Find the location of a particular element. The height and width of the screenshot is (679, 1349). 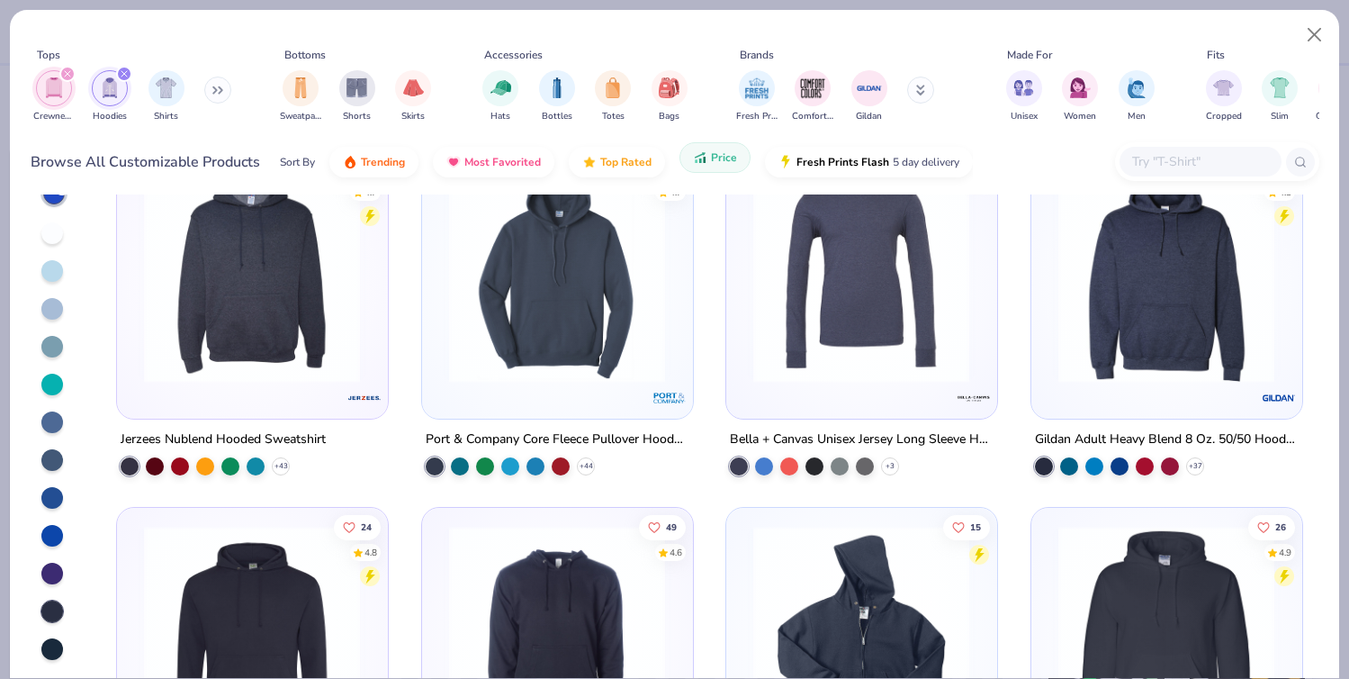

span: Bottles is located at coordinates (557, 116).